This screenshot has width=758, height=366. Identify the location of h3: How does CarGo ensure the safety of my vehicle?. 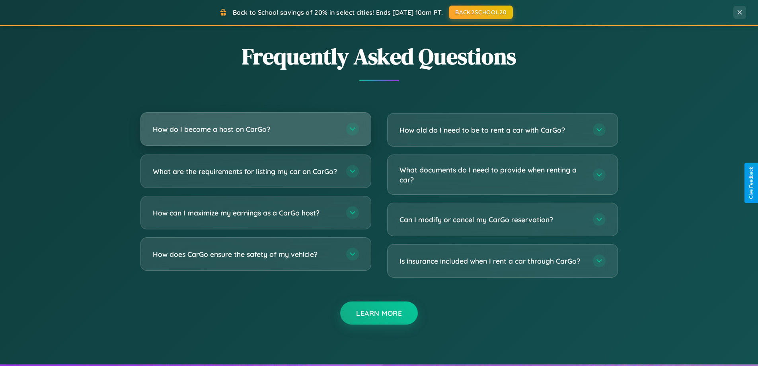
(245, 254).